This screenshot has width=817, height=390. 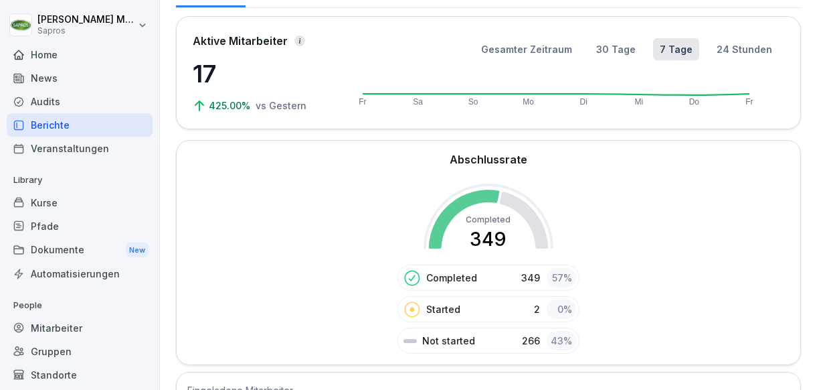 I want to click on a: Automatisierungen, so click(x=80, y=273).